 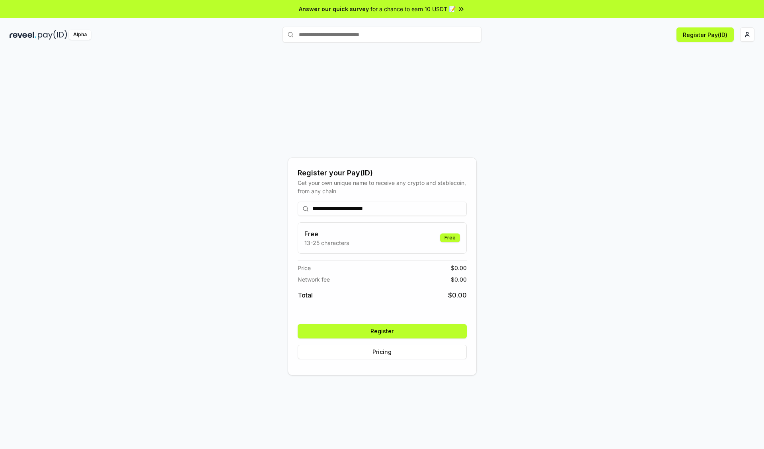 I want to click on p: 13-25 characters, so click(x=327, y=243).